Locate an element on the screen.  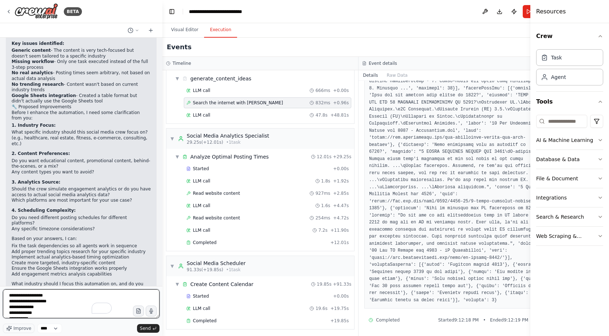
li: Add proper trending topics research for your specific industry is located at coordinates (81, 252).